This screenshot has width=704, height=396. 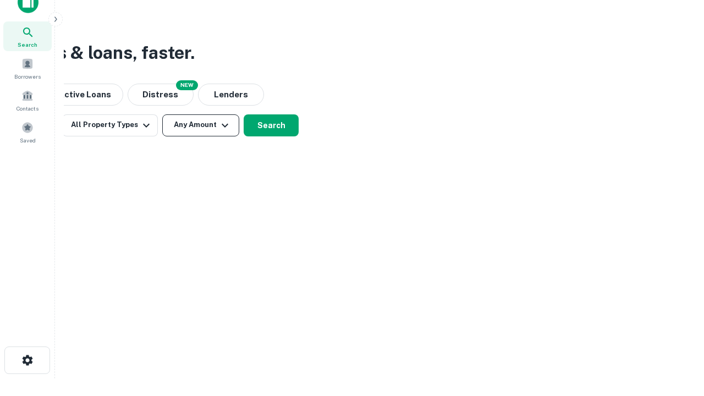 I want to click on div: Saved, so click(x=27, y=132).